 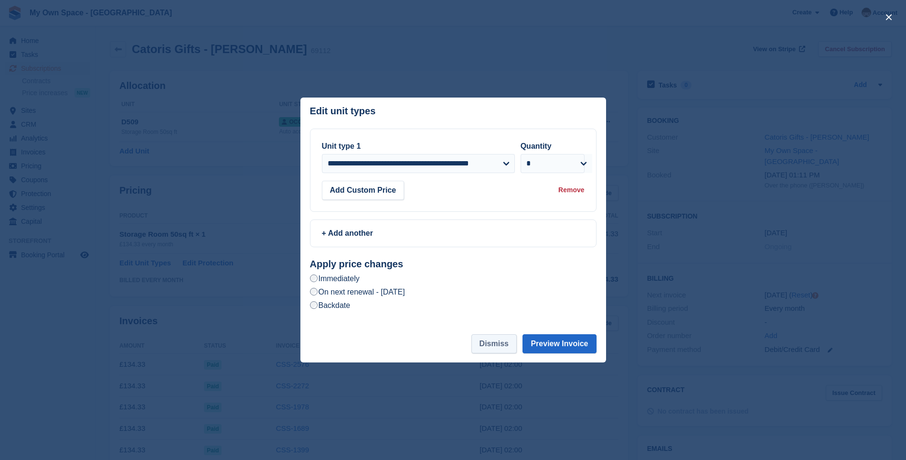 I want to click on button: close, so click(x=889, y=17).